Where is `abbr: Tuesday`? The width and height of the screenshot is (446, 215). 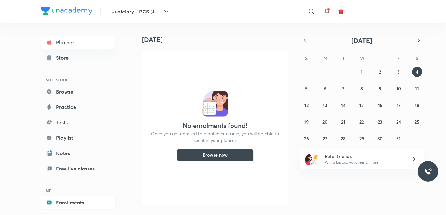
abbr: Tuesday is located at coordinates (343, 58).